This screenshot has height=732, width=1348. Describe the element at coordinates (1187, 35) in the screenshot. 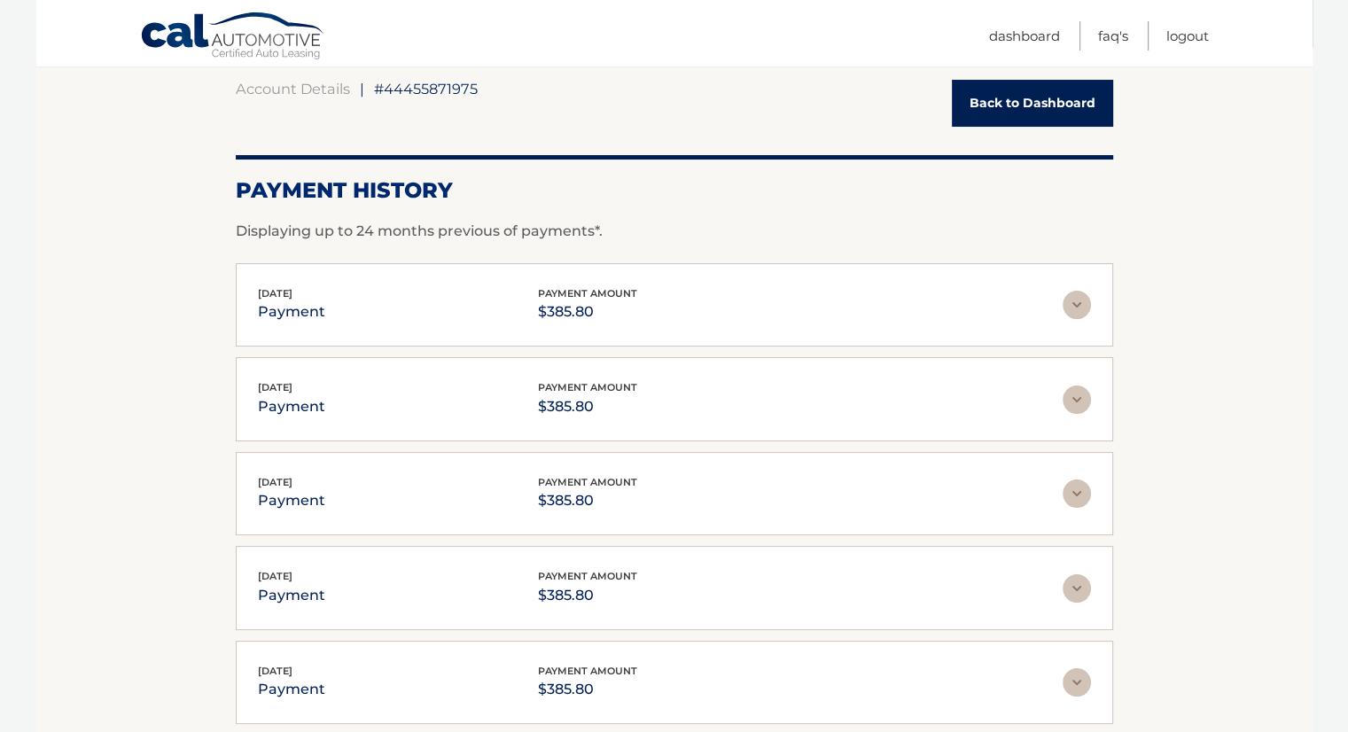

I see `a: Logout` at that location.